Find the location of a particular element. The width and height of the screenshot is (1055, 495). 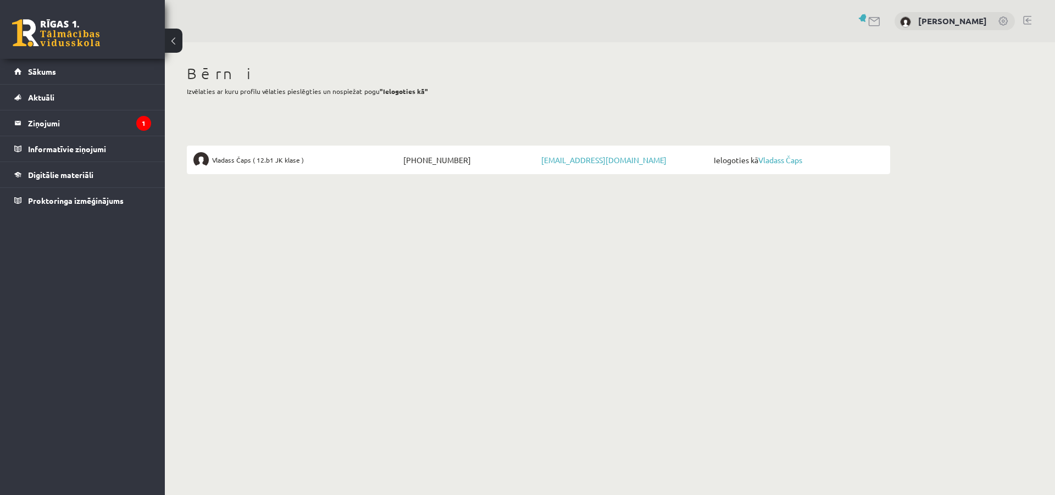

a: Proktoringa izmēģinājums is located at coordinates (82, 200).